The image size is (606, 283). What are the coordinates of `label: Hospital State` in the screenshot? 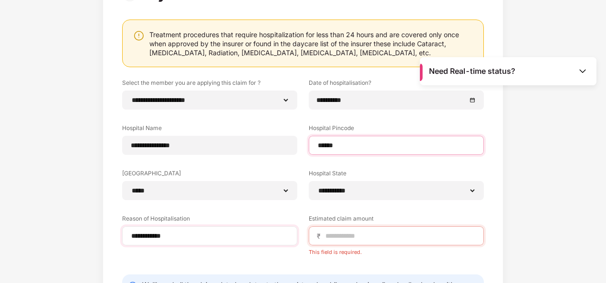 It's located at (396, 175).